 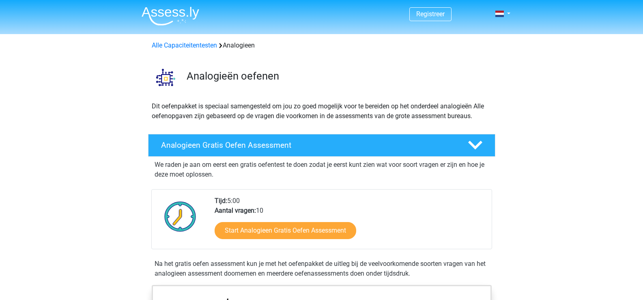 What do you see at coordinates (322, 170) in the screenshot?
I see `p: We raden je aan om eerst een gratis oefentest te doen zodat je eerst kunt zien wat voor soort vra...` at bounding box center [322, 170].